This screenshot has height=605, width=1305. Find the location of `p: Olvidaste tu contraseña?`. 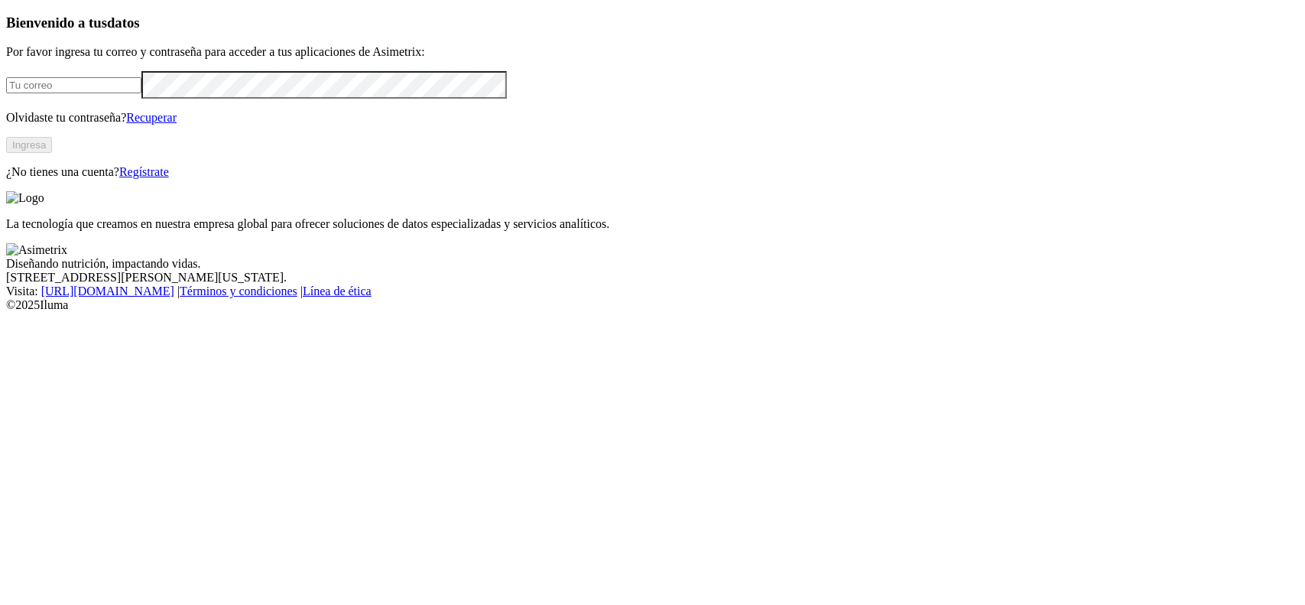

p: Olvidaste tu contraseña? is located at coordinates (652, 118).